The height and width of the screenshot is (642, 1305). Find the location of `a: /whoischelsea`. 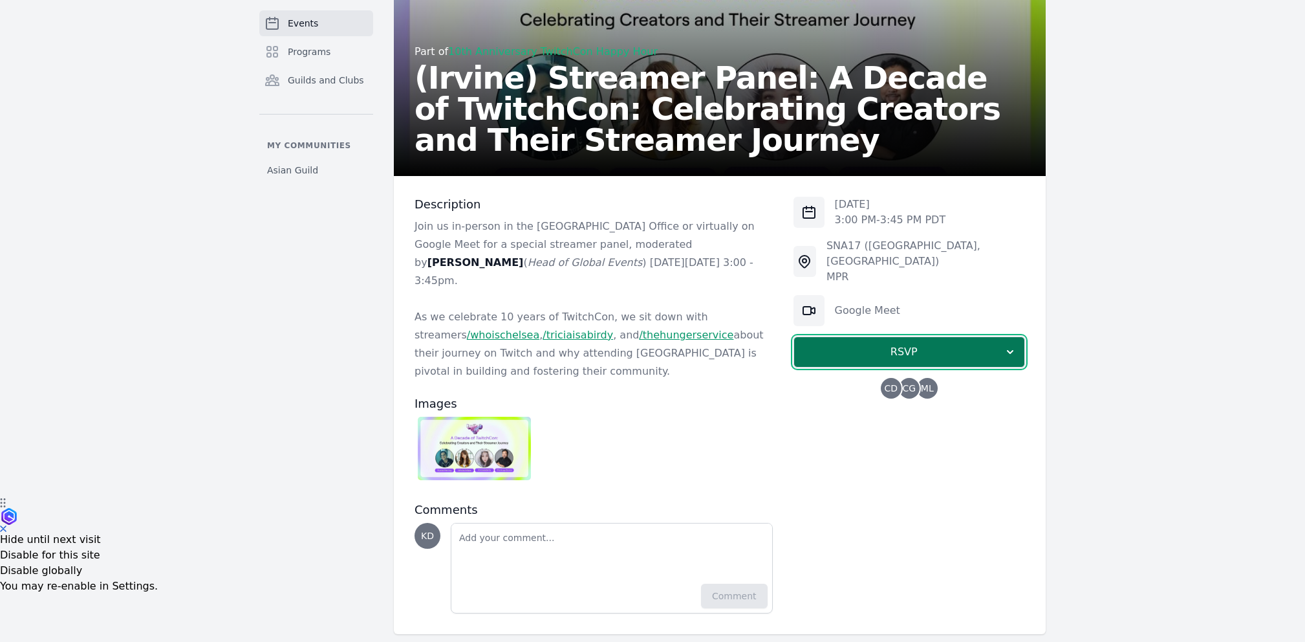

a: /whoischelsea is located at coordinates (503, 334).